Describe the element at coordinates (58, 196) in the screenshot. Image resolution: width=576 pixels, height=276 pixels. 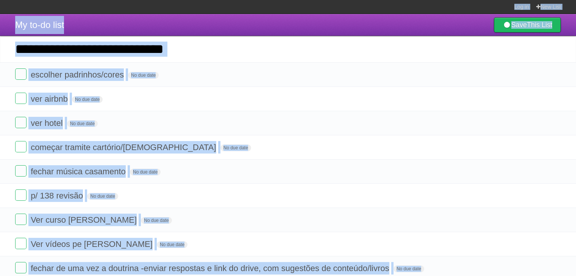
I see `span: p/ 138 revisão` at that location.